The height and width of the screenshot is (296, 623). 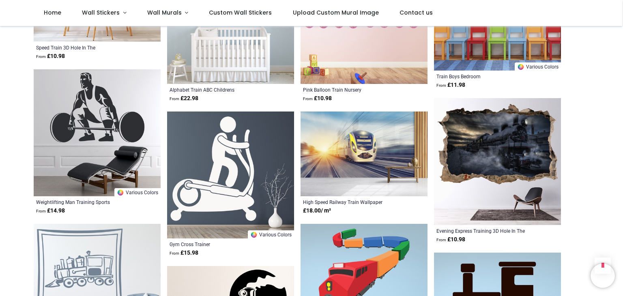 What do you see at coordinates (451, 85) in the screenshot?
I see `strong: £ 11.98` at bounding box center [451, 85].